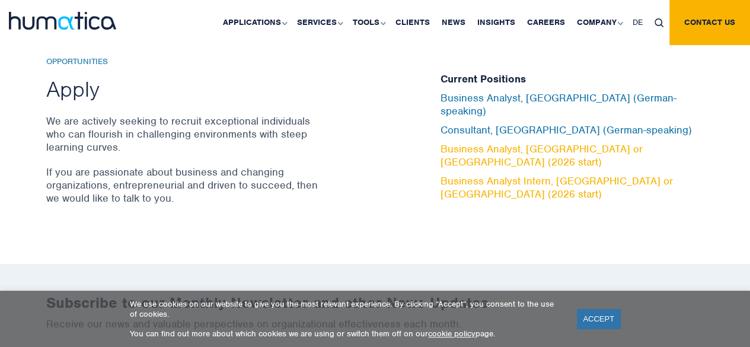 The height and width of the screenshot is (347, 750). What do you see at coordinates (572, 79) in the screenshot?
I see `h5: Current Positions` at bounding box center [572, 79].